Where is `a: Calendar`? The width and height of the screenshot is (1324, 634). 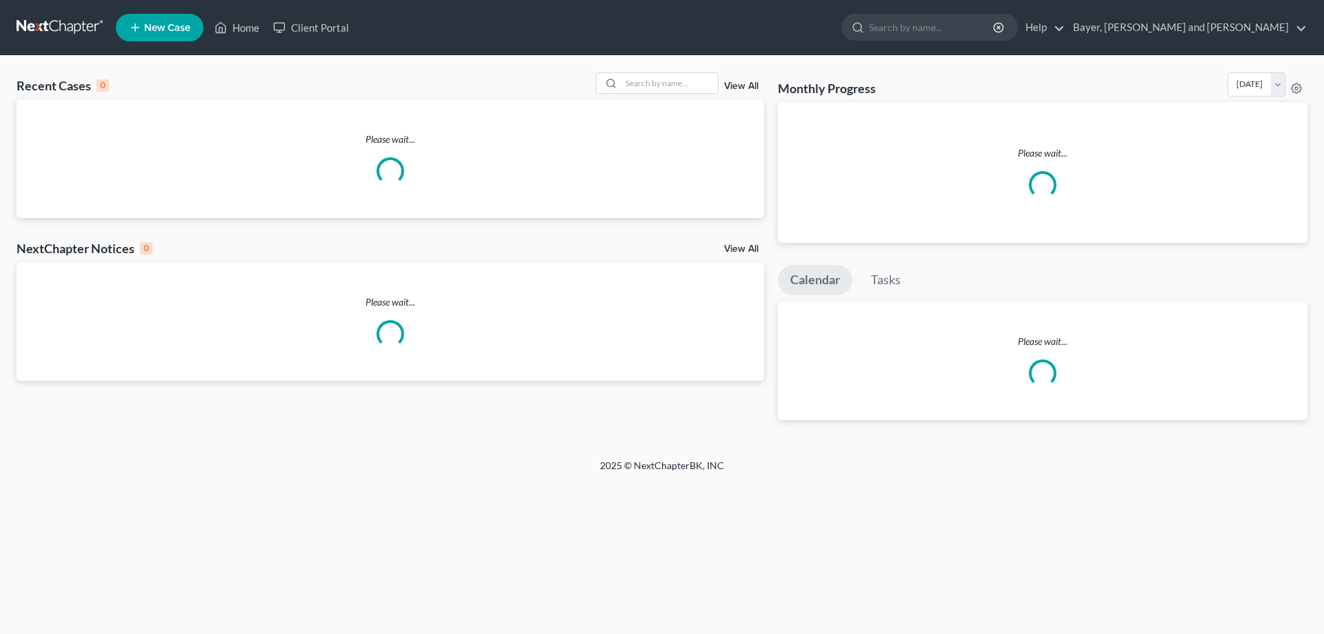
a: Calendar is located at coordinates (815, 280).